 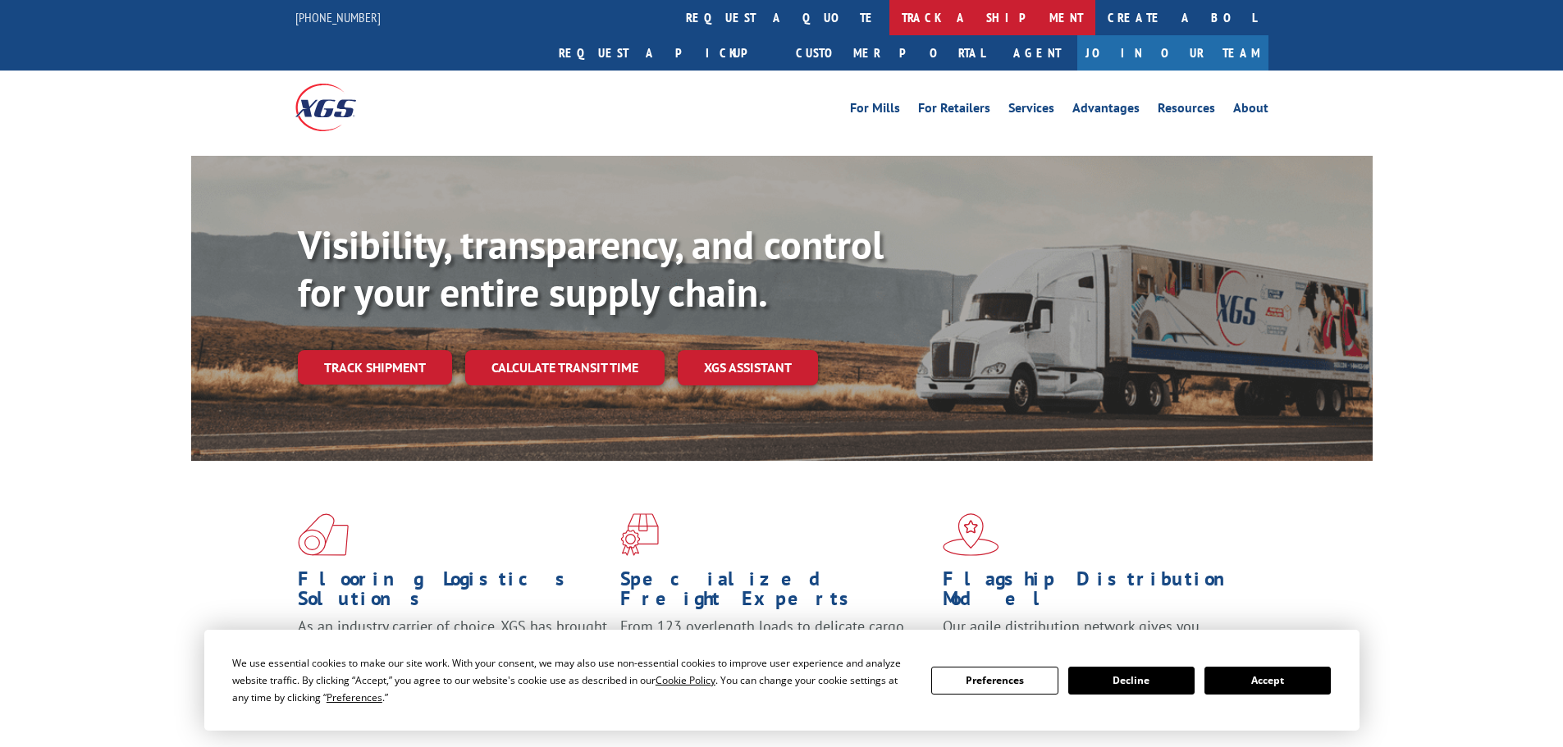 What do you see at coordinates (1031, 111) in the screenshot?
I see `a: Services` at bounding box center [1031, 111].